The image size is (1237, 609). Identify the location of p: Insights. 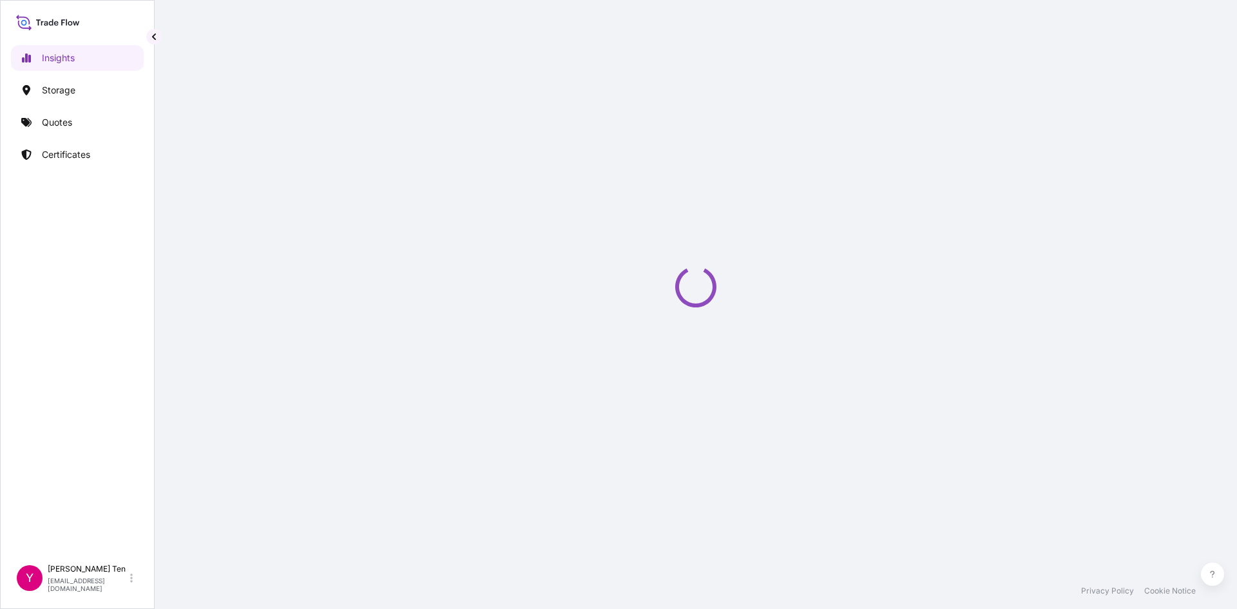
(58, 58).